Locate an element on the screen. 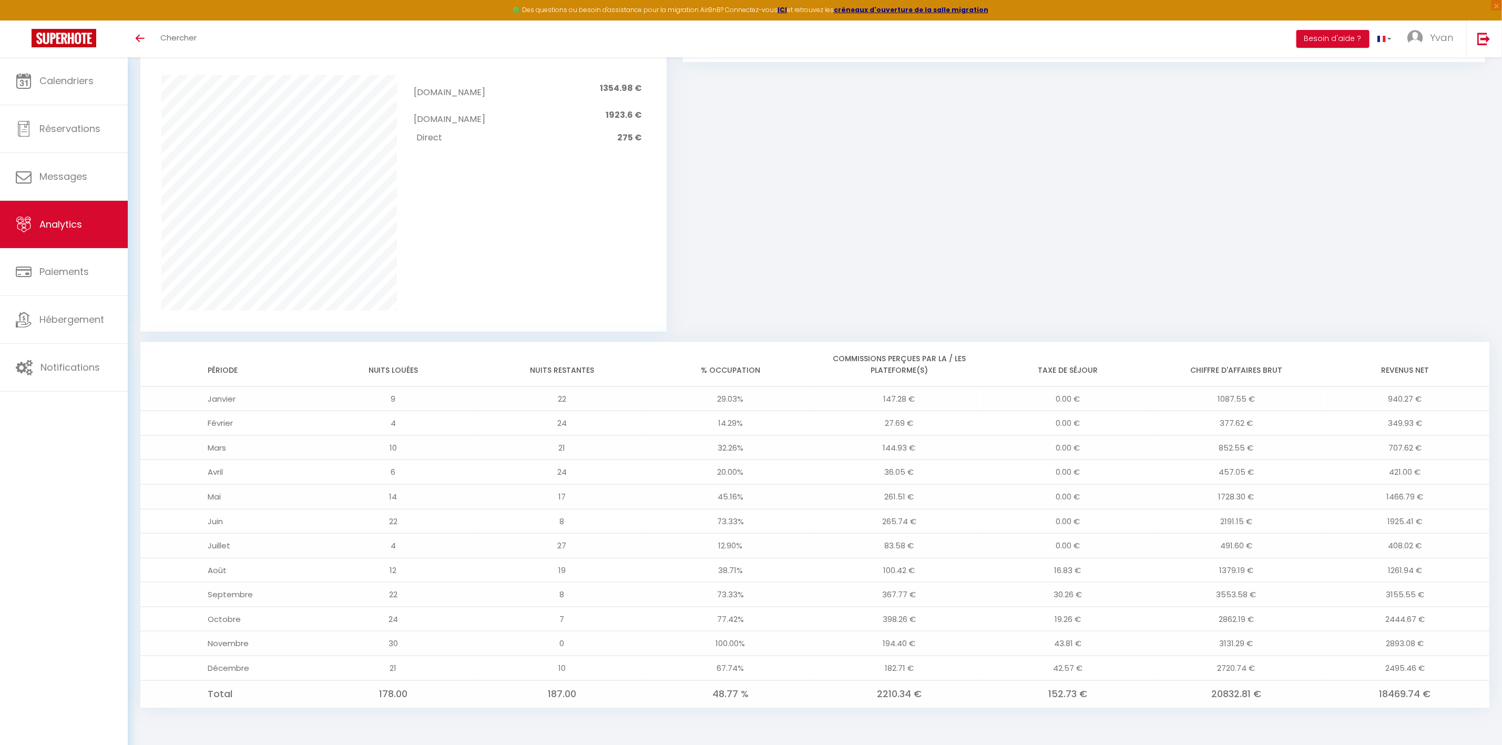  td: 73.33% is located at coordinates (730, 595).